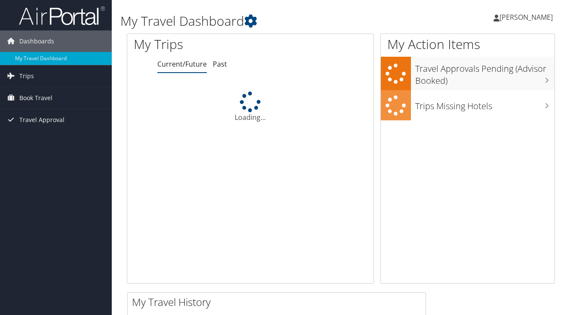  I want to click on span: Travel Approval, so click(42, 120).